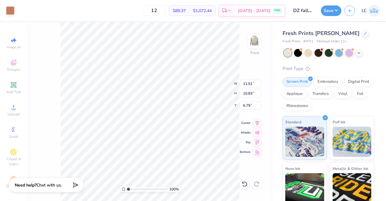  Describe the element at coordinates (303, 11) in the screenshot. I see `input: Untitled Design` at that location.